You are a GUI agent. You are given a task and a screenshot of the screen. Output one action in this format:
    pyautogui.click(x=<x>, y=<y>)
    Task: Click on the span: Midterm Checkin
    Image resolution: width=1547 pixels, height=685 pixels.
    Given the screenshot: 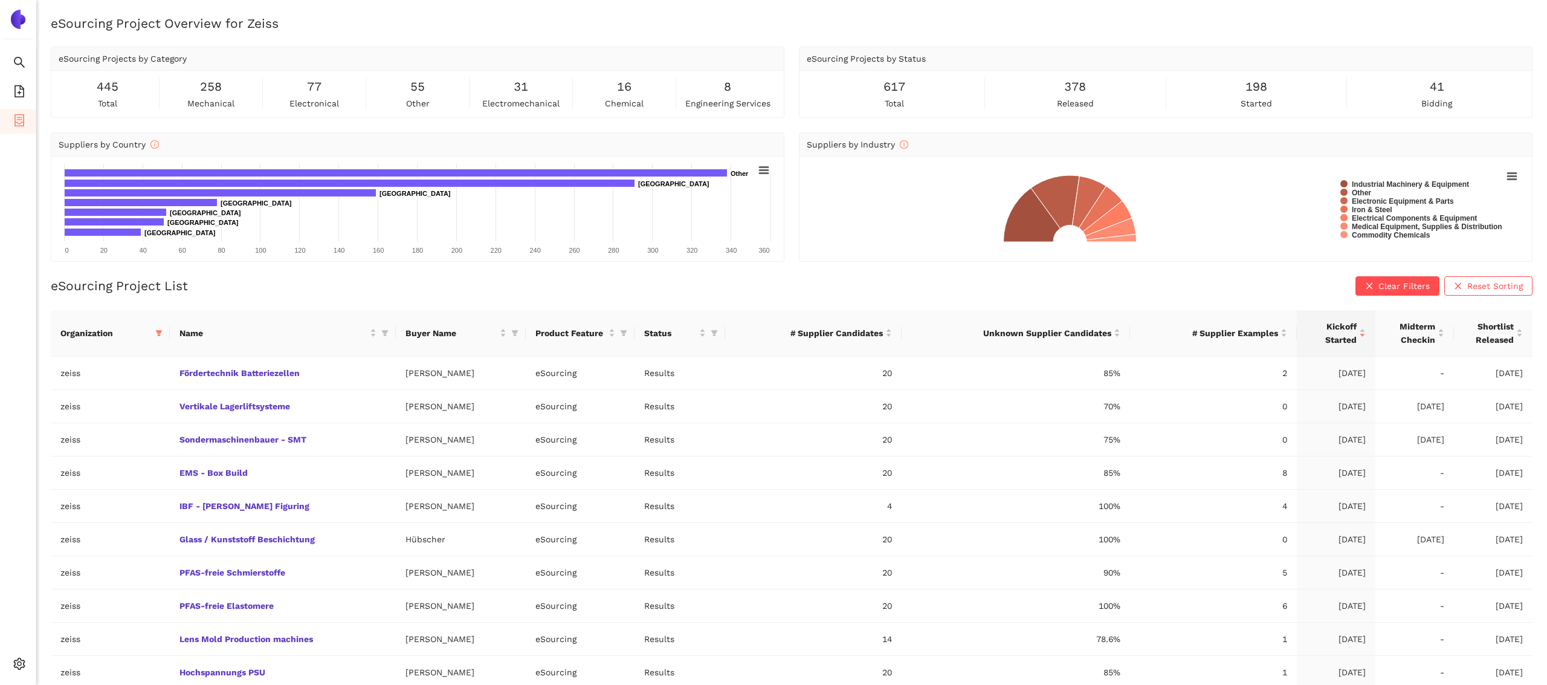 What is the action you would take?
    pyautogui.click(x=1410, y=333)
    